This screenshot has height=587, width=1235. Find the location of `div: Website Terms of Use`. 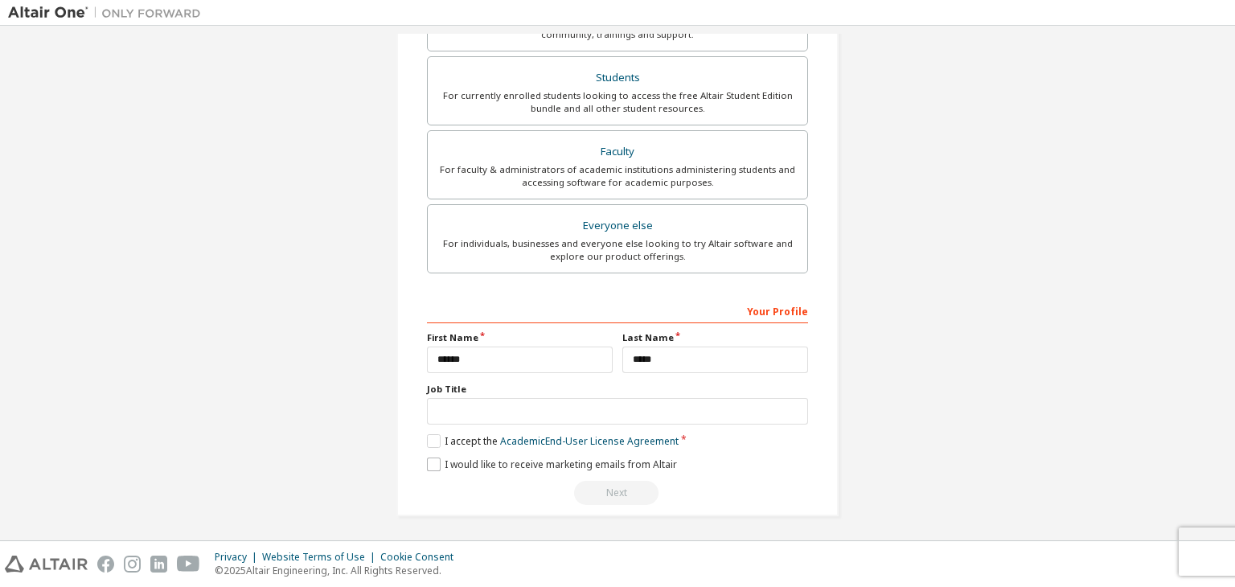

div: Website Terms of Use is located at coordinates (321, 557).